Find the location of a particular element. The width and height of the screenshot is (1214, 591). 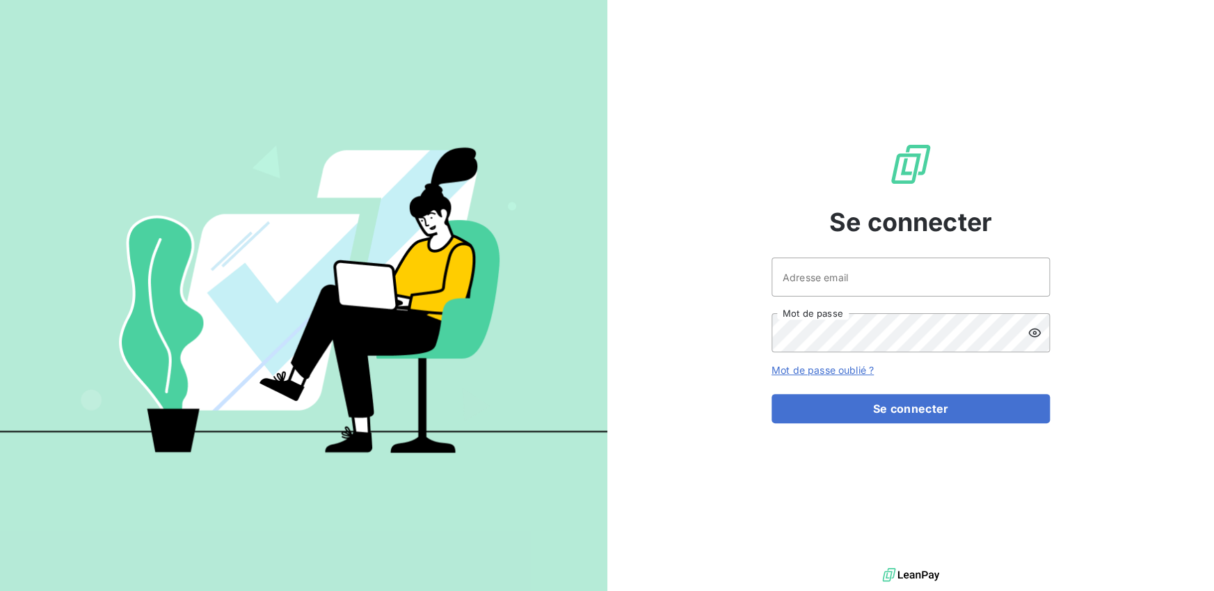

img: logo is located at coordinates (911, 575).